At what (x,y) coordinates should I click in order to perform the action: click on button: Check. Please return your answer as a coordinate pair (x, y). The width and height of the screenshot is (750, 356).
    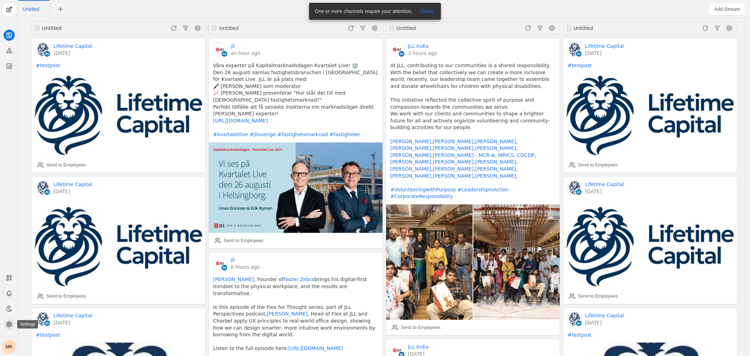
    Looking at the image, I should click on (427, 11).